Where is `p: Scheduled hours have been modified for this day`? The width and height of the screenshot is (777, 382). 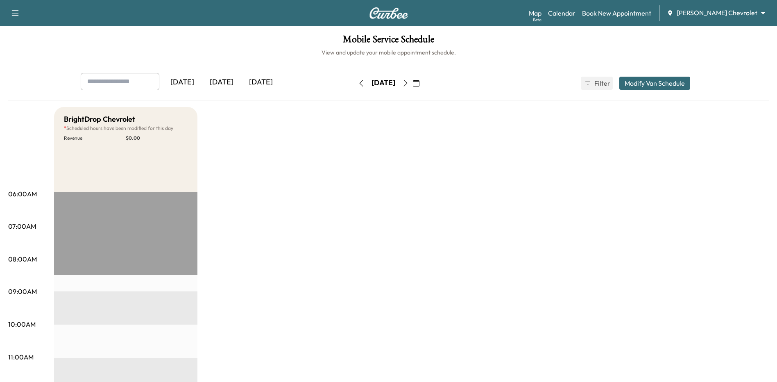
p: Scheduled hours have been modified for this day is located at coordinates (126, 128).